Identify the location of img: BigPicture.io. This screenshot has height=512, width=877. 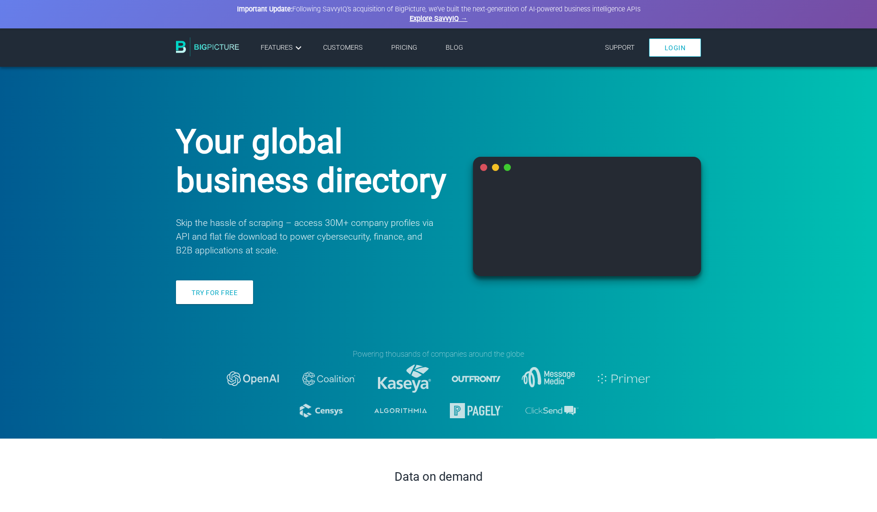
(208, 47).